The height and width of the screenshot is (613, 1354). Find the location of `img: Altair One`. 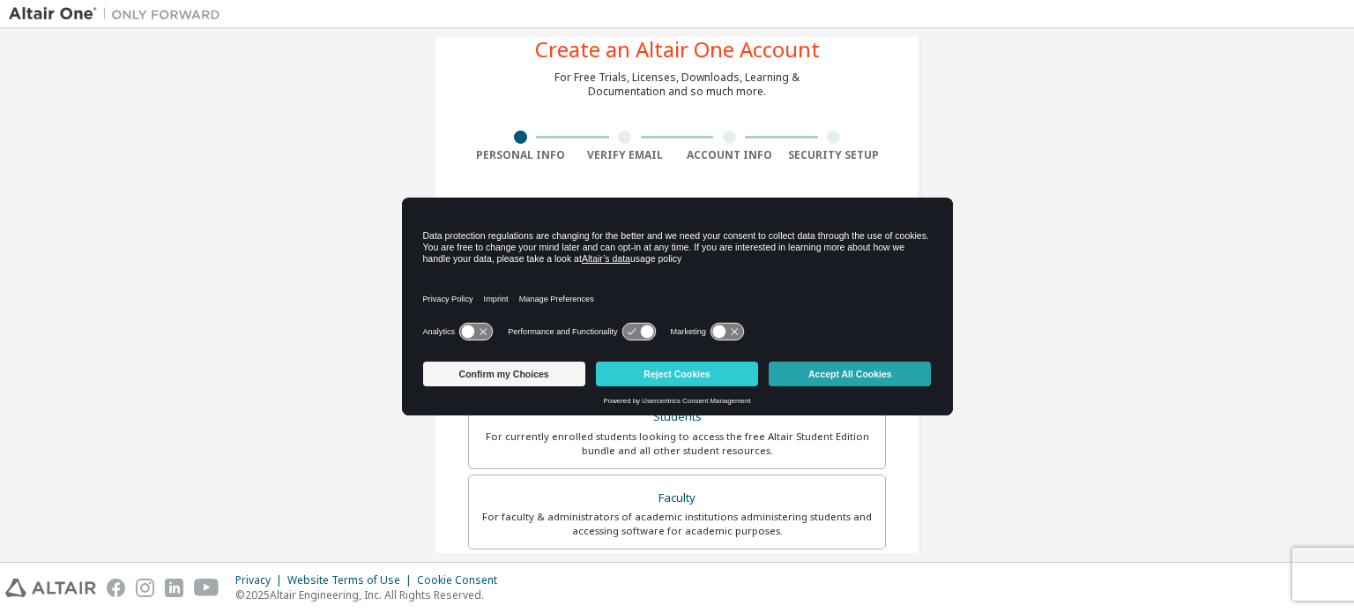

img: Altair One is located at coordinates (119, 14).